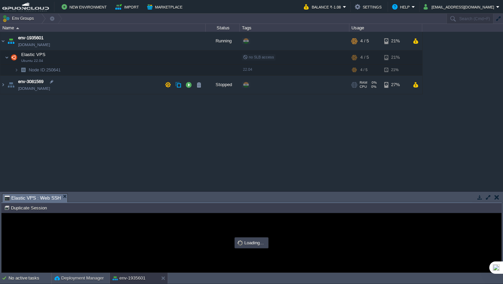 This screenshot has height=284, width=503. Describe the element at coordinates (19, 18) in the screenshot. I see `button: Env Groups` at that location.